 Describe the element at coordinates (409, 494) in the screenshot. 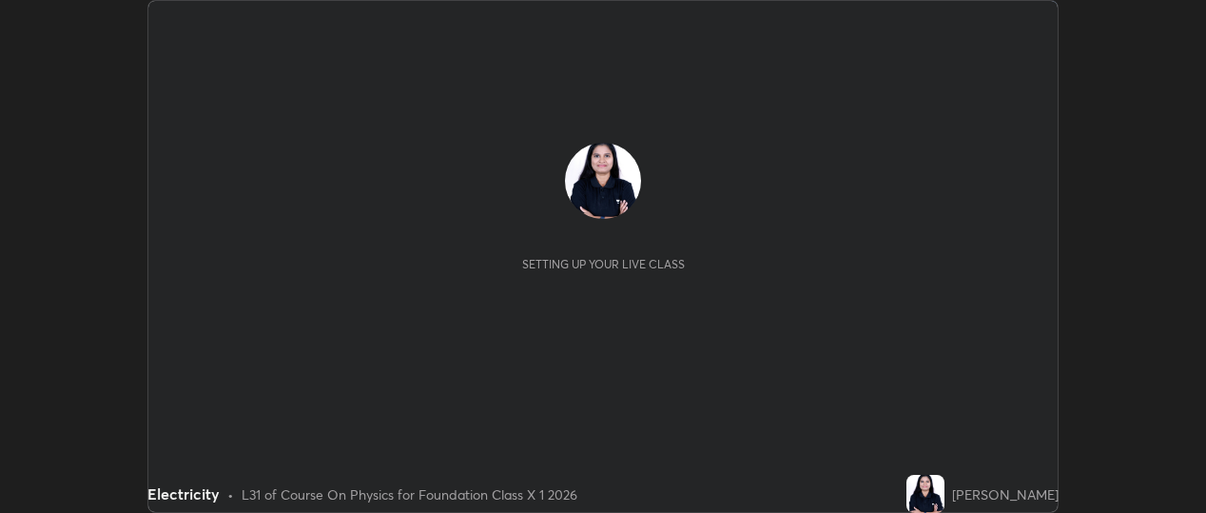

I see `div: L31 of Course On Physics for Foundation Class X 1 2026` at that location.